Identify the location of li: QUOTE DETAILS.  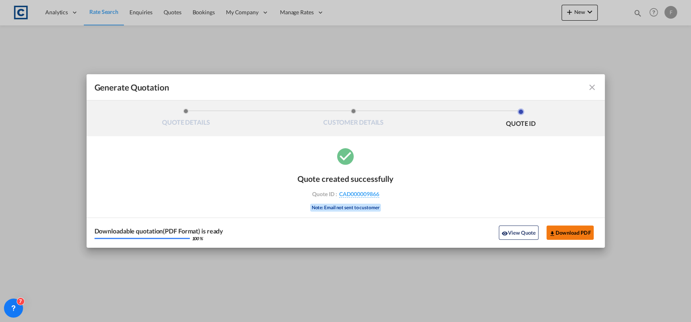
(186, 119).